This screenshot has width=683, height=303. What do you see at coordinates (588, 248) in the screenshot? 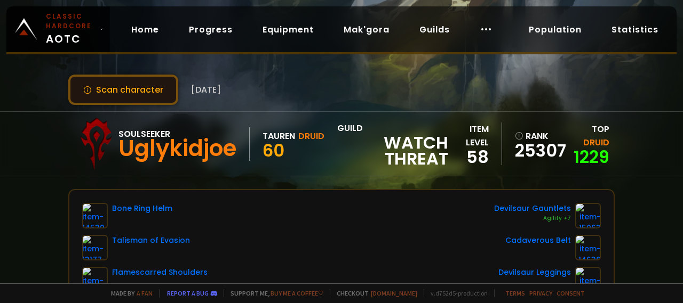
I see `img: item-14636` at bounding box center [588, 248].